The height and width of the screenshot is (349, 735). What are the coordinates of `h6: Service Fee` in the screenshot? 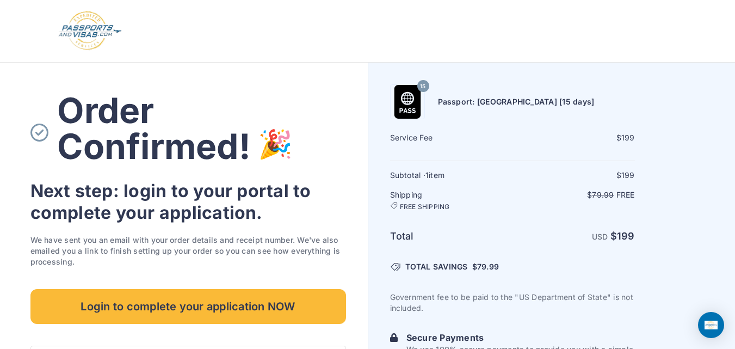 It's located at (450, 138).